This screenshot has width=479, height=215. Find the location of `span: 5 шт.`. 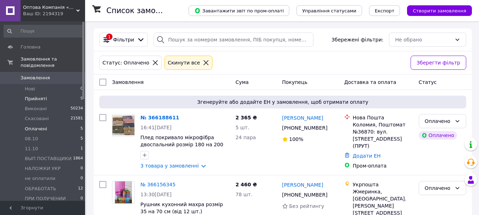

span: 5 шт. is located at coordinates (242, 128).